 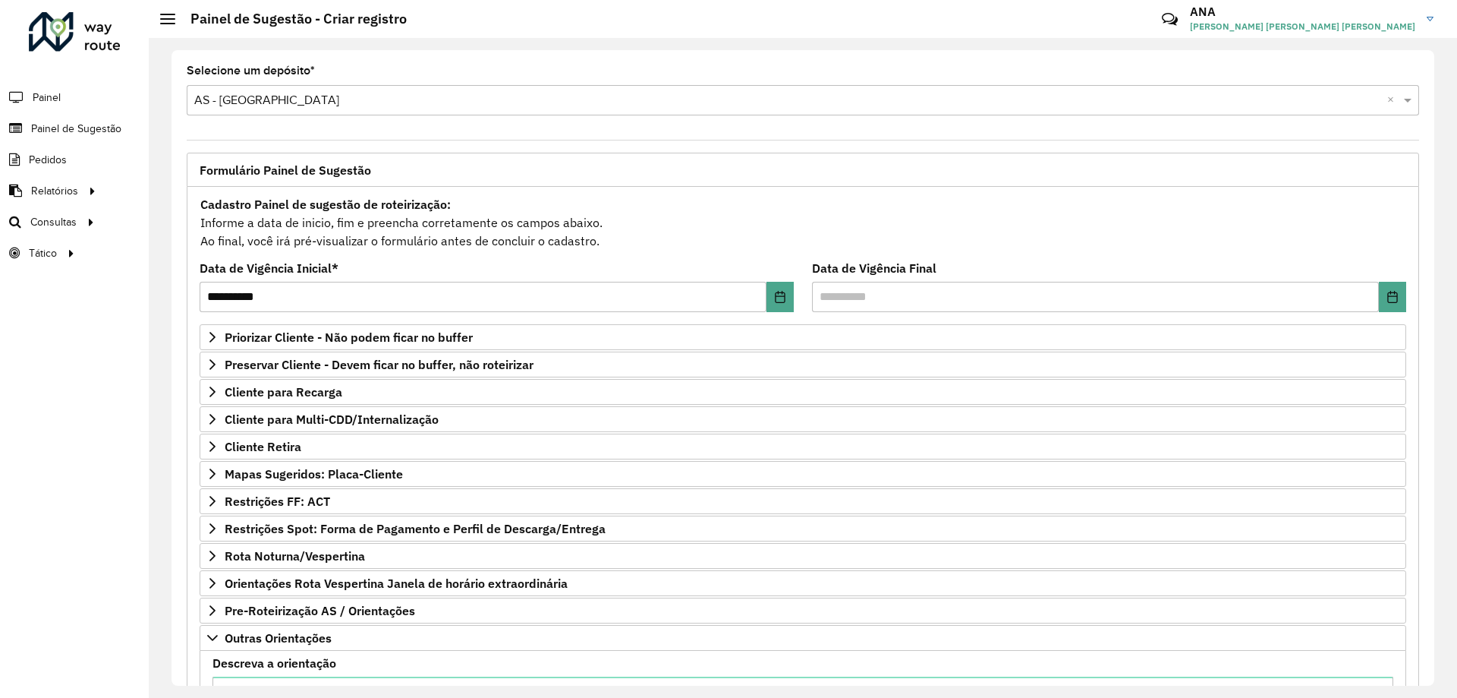 What do you see at coordinates (379, 364) in the screenshot?
I see `span: Preservar Cliente - Devem ficar no buffer, não roteirizar` at bounding box center [379, 364].